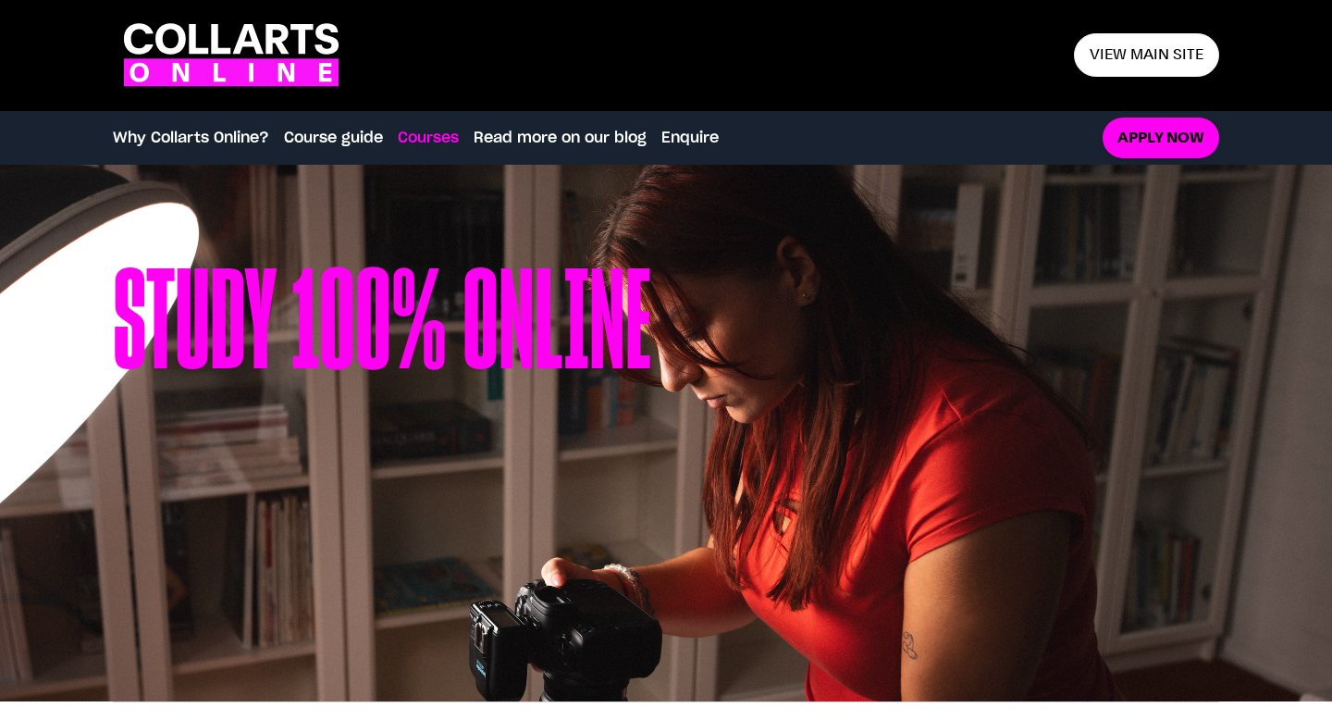  What do you see at coordinates (1146, 55) in the screenshot?
I see `a: View main site` at bounding box center [1146, 55].